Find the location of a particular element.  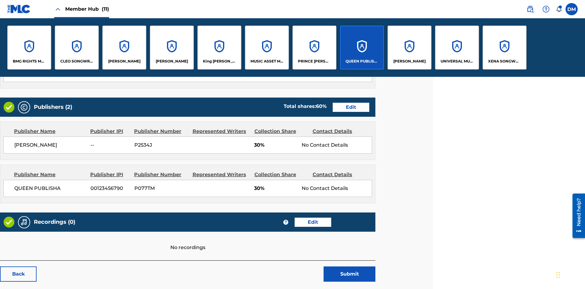

img: search is located at coordinates (530, 9).